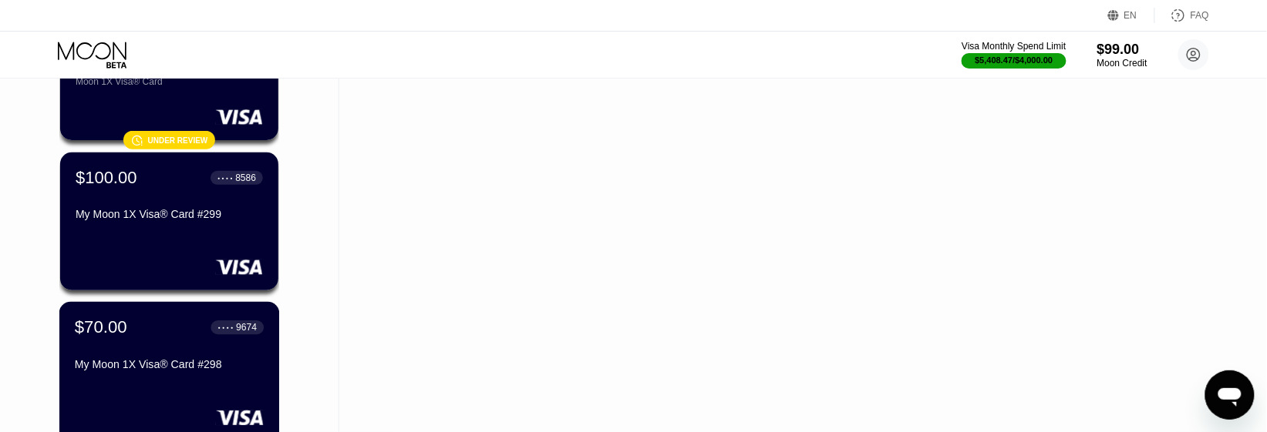 This screenshot has width=1267, height=432. What do you see at coordinates (1013, 55) in the screenshot?
I see `div: Visa Monthly Spend Limit$5,408.47/$4,000.00` at bounding box center [1013, 55].